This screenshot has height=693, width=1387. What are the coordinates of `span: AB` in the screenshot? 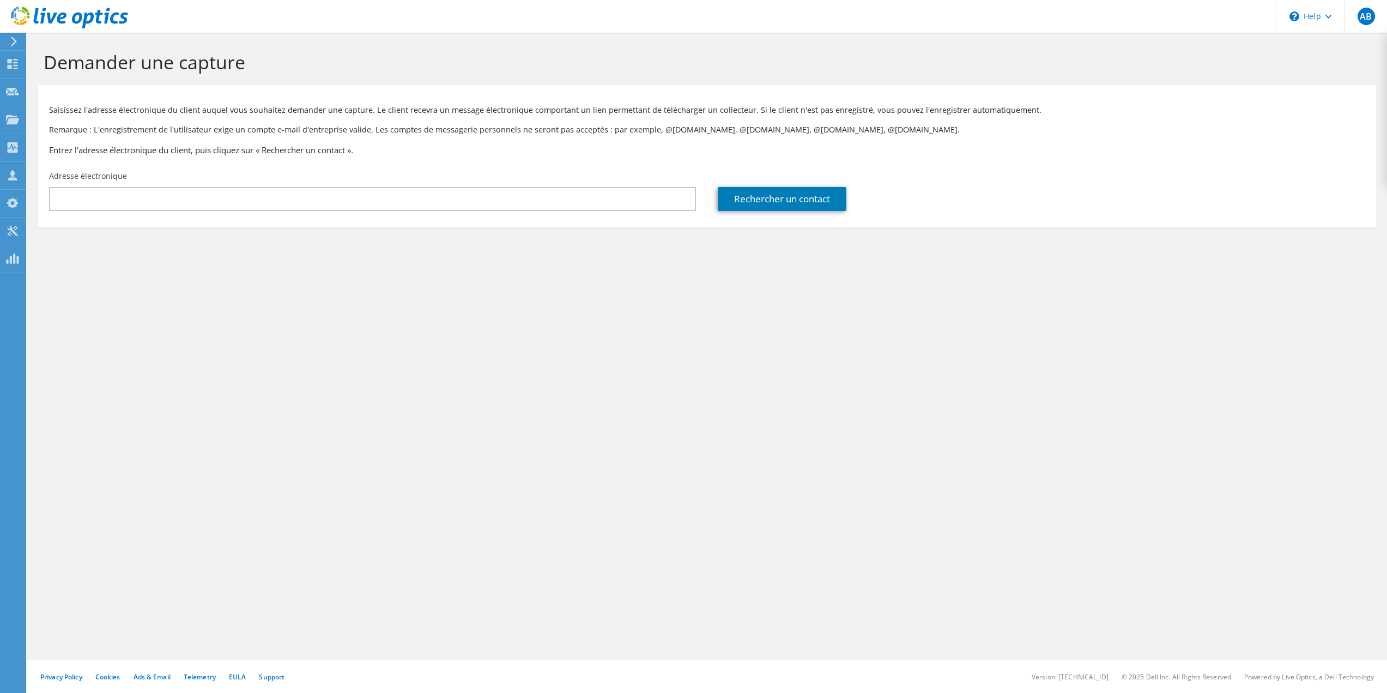 It's located at (1366, 16).